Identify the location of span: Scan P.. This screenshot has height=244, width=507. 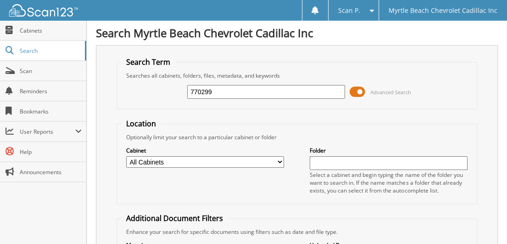
(349, 11).